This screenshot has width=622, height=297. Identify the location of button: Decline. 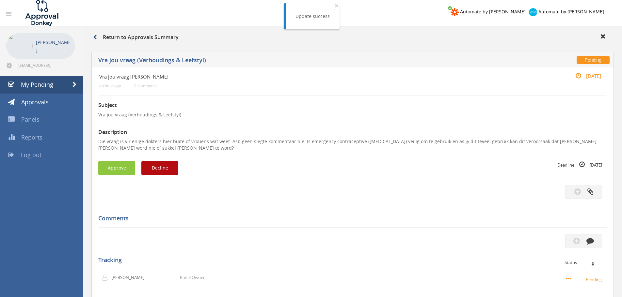
(160, 168).